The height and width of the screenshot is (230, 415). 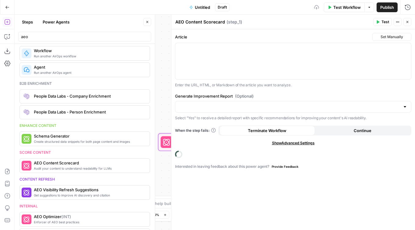 I want to click on span: Untitled, so click(x=202, y=7).